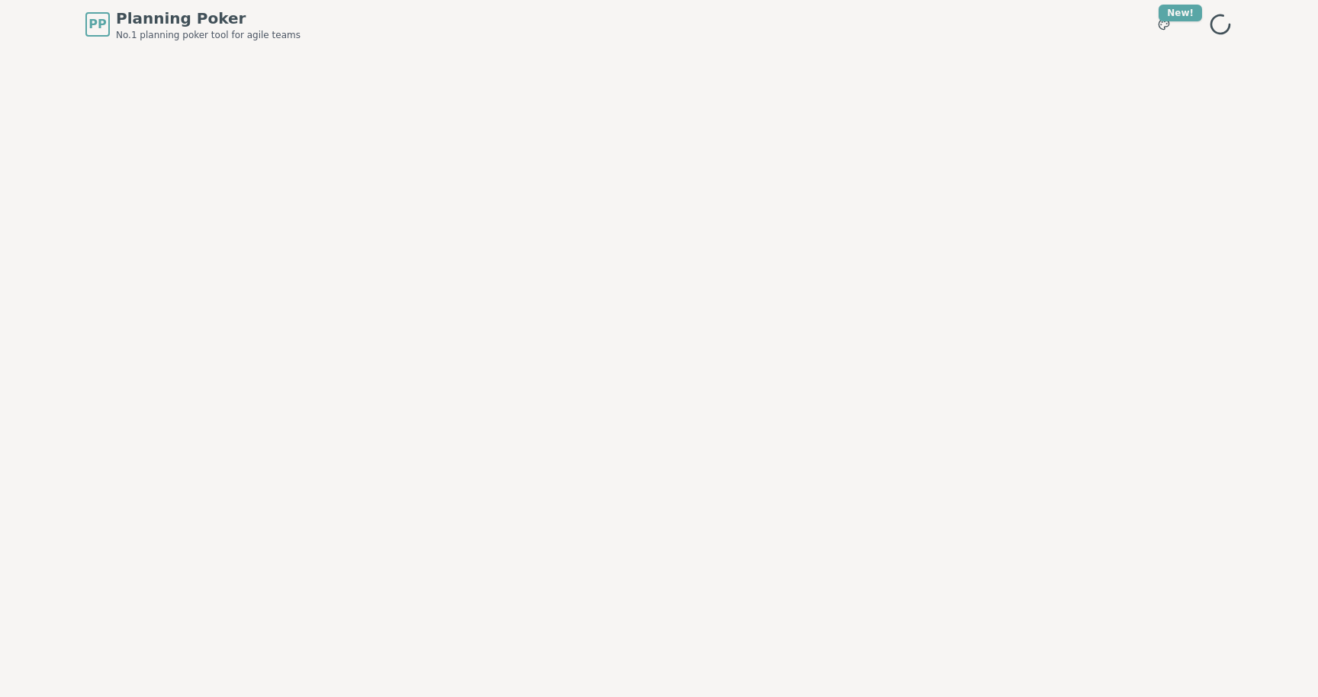 Image resolution: width=1318 pixels, height=697 pixels. Describe the element at coordinates (208, 35) in the screenshot. I see `span: No.1 planning poker tool for agile teams` at that location.